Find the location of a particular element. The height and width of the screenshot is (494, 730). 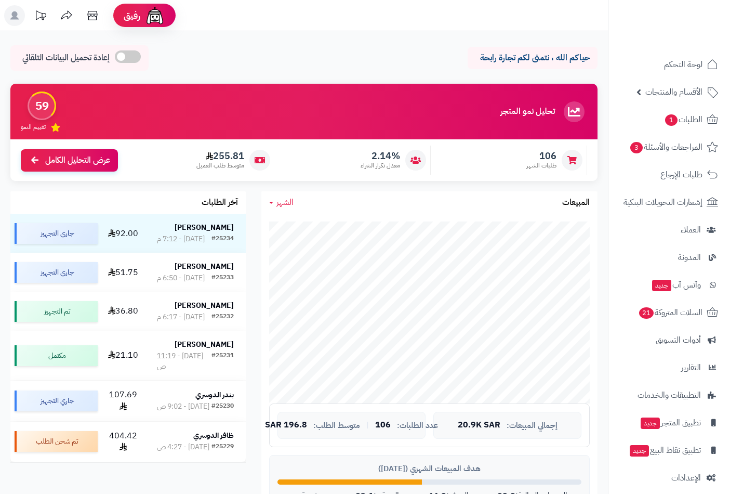

span: 3 is located at coordinates (637, 148).